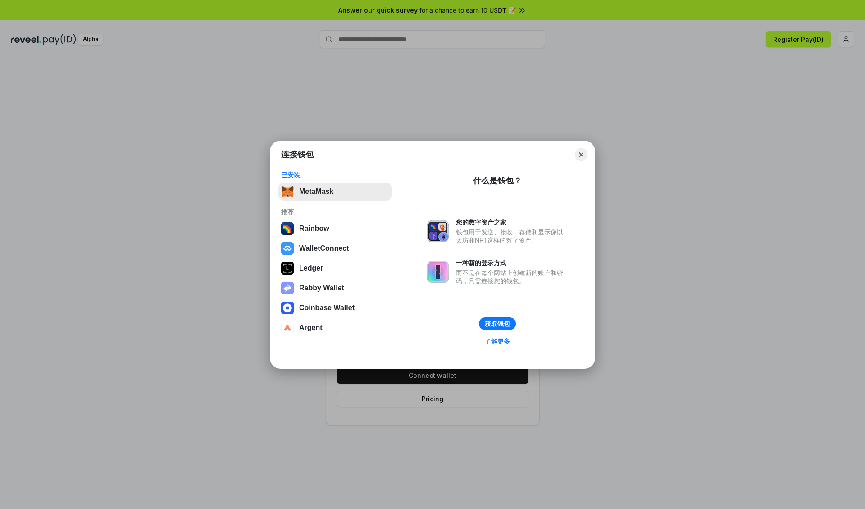 This screenshot has width=865, height=509. Describe the element at coordinates (512, 263) in the screenshot. I see `div: 一种新的登录方式` at that location.